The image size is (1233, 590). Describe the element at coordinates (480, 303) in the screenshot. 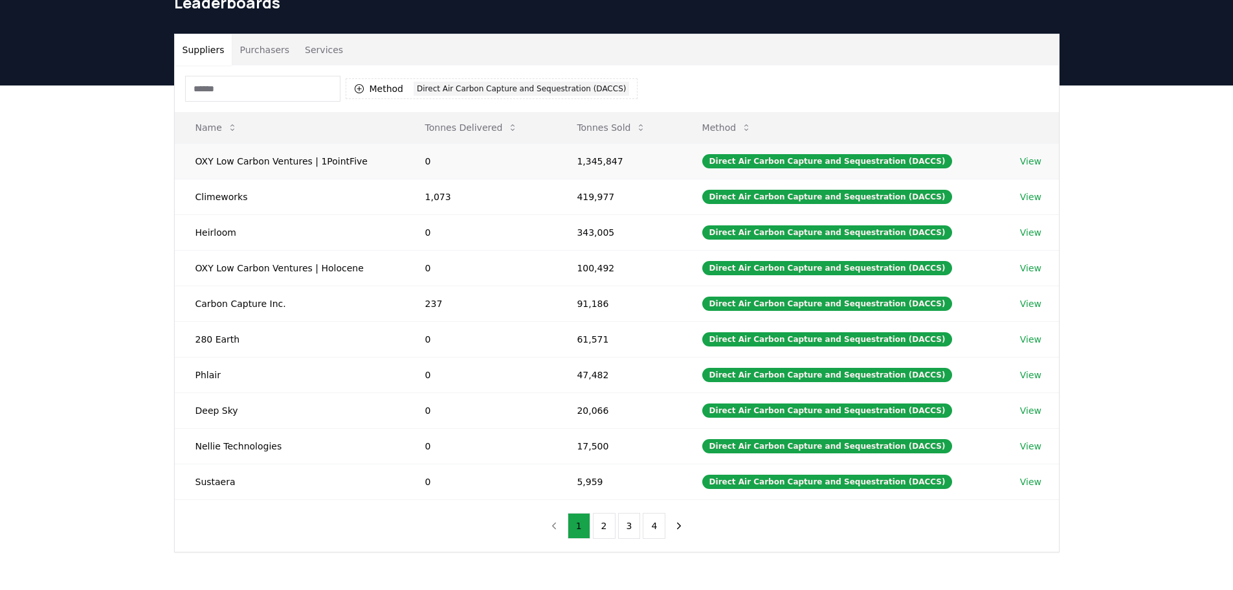

I see `td: 237` at that location.